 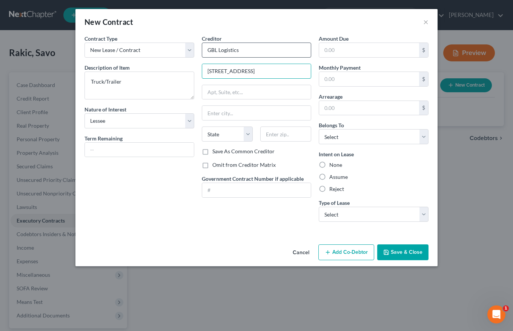 What do you see at coordinates (243, 152) in the screenshot?
I see `label: Save As Common Creditor` at bounding box center [243, 152].